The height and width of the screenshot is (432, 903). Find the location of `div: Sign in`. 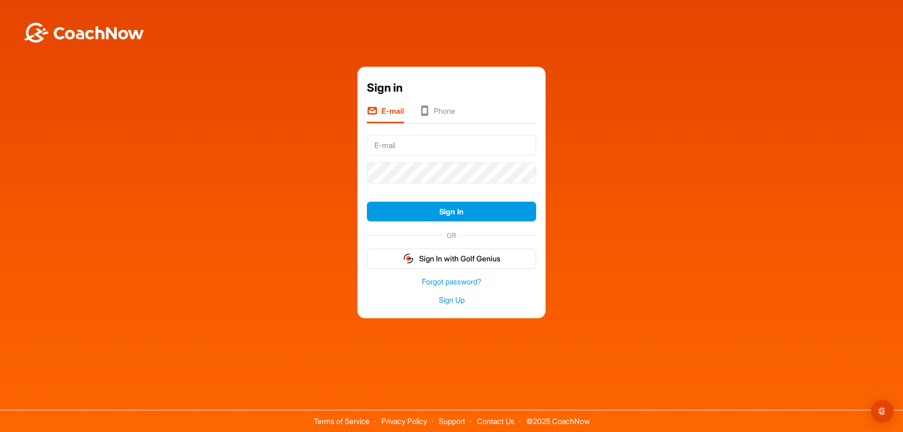

div: Sign in is located at coordinates (451, 88).